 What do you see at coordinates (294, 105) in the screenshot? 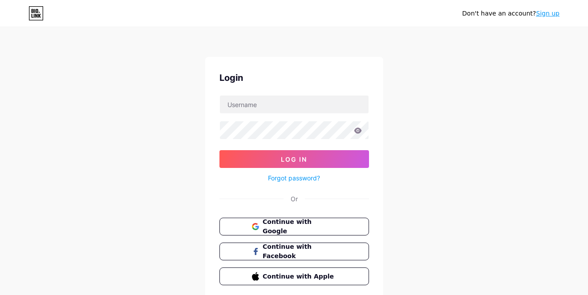
I see `input: Username` at bounding box center [294, 105].